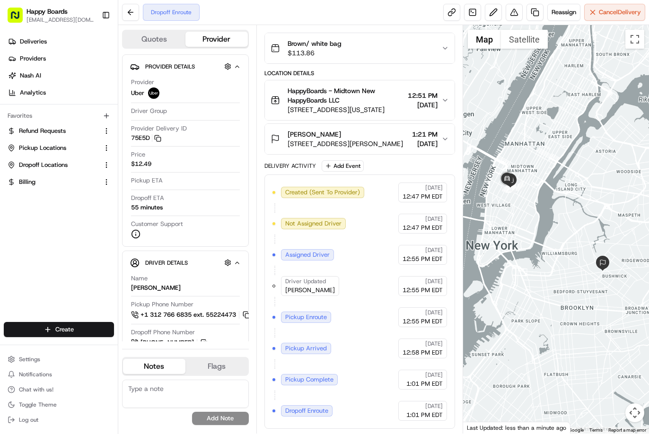 The height and width of the screenshot is (434, 649). Describe the element at coordinates (104, 238) in the screenshot. I see `span: Pylon` at that location.